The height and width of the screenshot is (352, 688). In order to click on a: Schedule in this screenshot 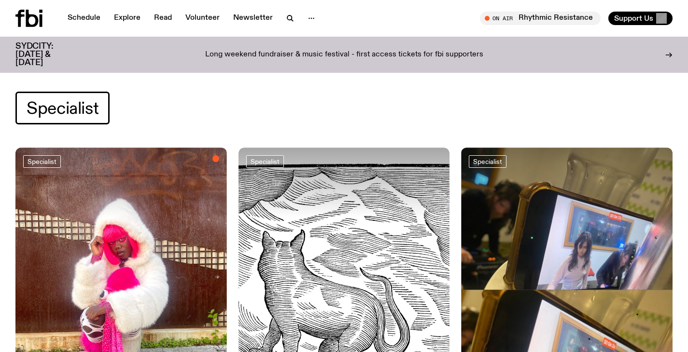, I will do `click(84, 18)`.